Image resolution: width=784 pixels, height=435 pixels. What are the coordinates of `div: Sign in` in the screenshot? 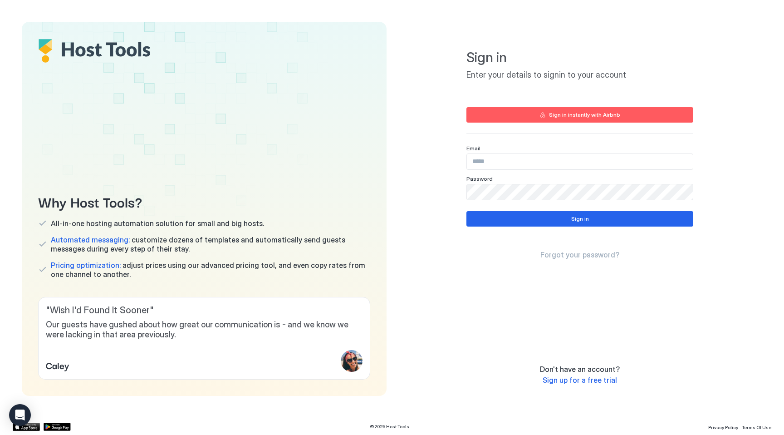 It's located at (580, 219).